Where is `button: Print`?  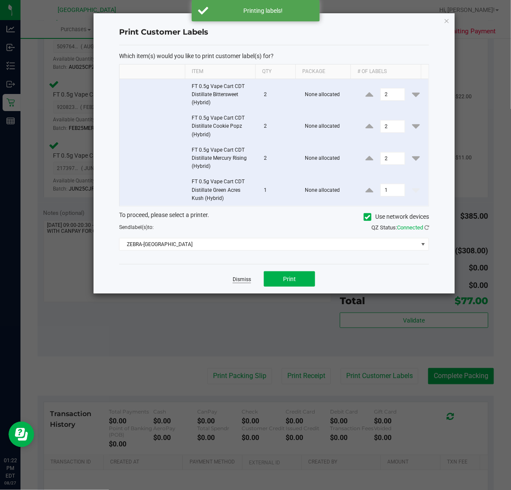
button: Print is located at coordinates (289, 279).